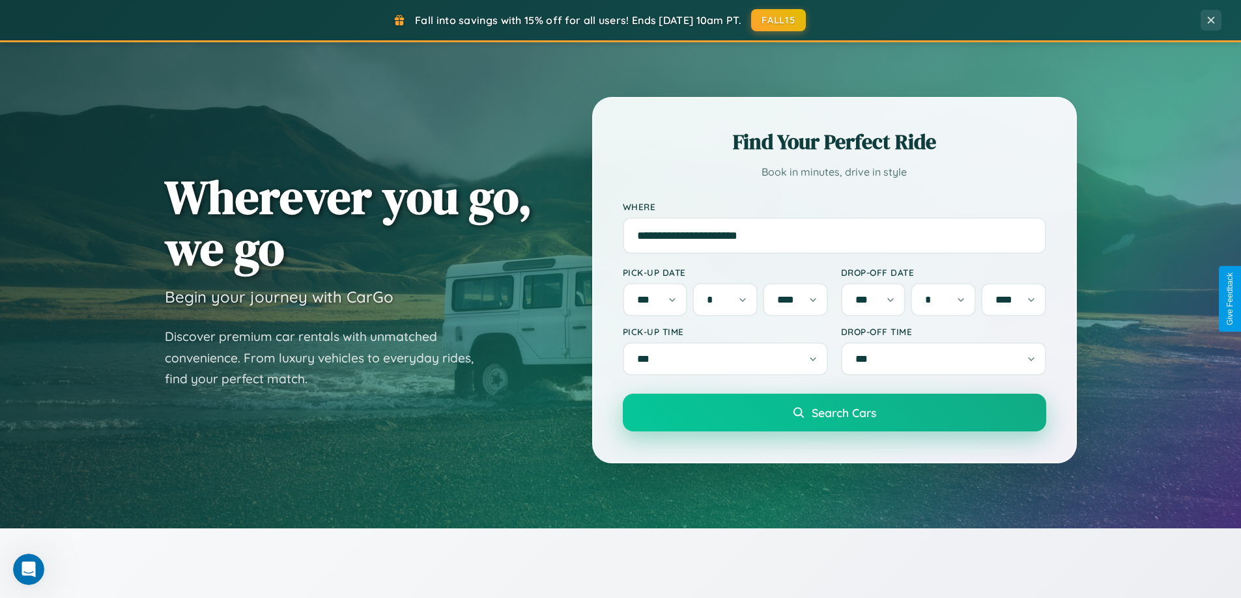  I want to click on label: Pick-up Date, so click(725, 272).